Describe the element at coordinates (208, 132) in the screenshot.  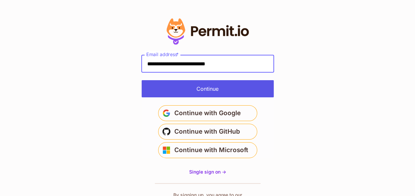
I see `button: Continue with GitHub` at that location.